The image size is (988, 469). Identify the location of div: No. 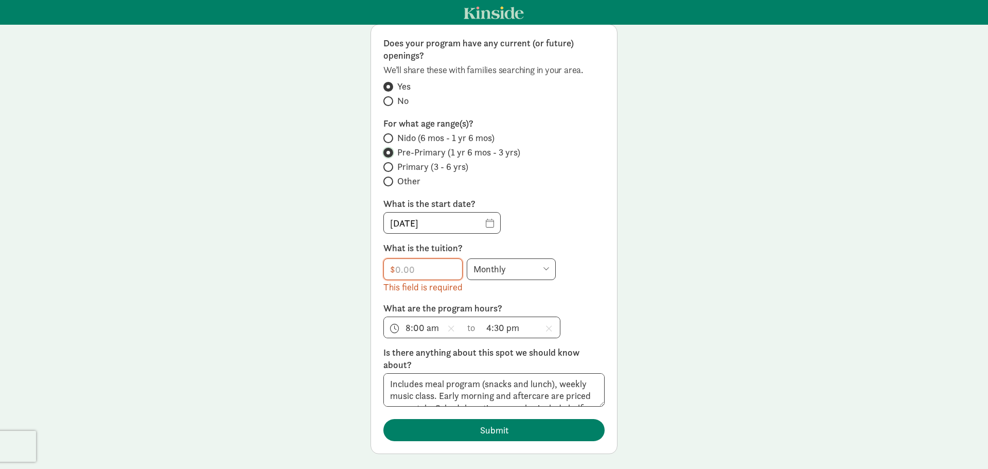
(403, 101).